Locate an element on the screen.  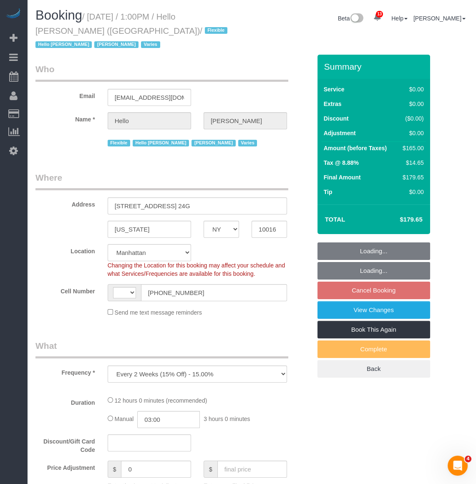
label: Adjustment is located at coordinates (340, 133).